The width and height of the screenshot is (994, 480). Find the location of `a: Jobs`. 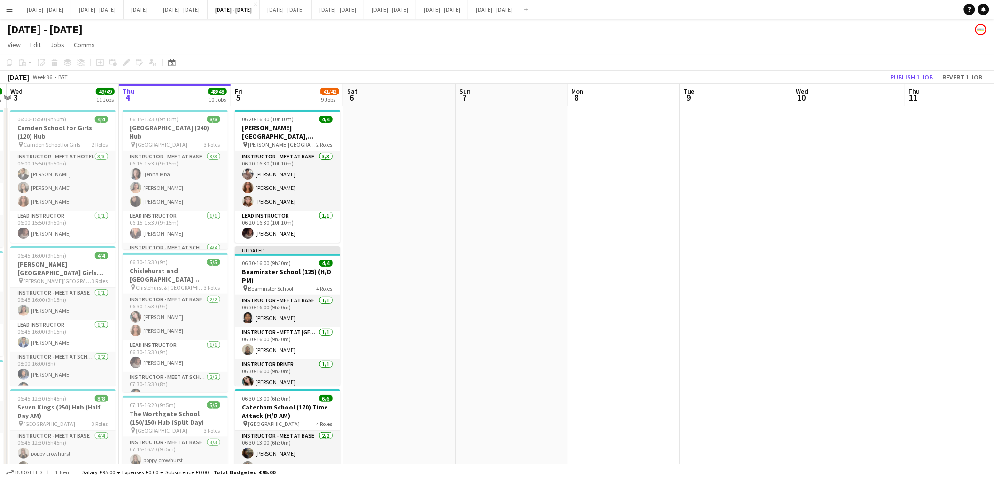

a: Jobs is located at coordinates (57, 45).